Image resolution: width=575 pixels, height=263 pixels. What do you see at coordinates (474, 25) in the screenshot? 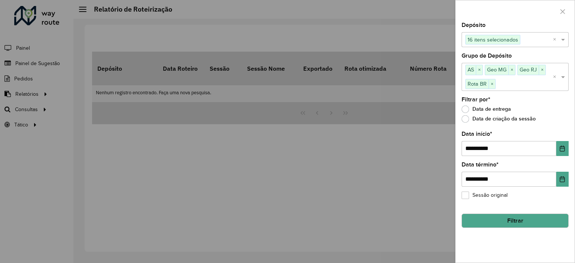
I see `label: Depósito` at bounding box center [474, 25].